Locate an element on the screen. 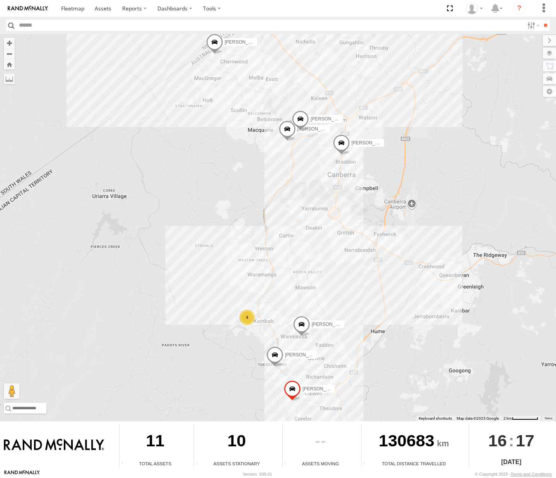 The height and width of the screenshot is (478, 556). div: © Copyright 2025 - is located at coordinates (513, 475).